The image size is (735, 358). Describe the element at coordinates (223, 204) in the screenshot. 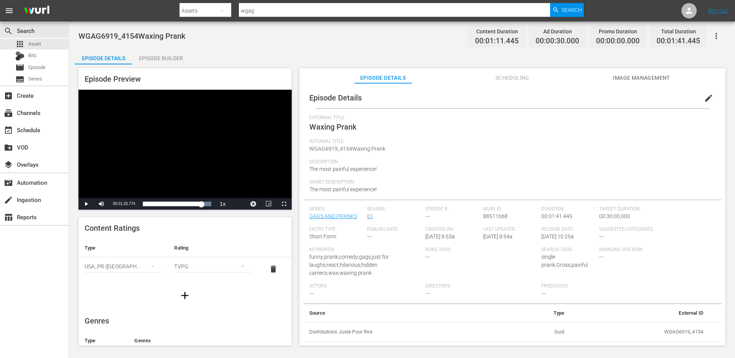

I see `button: Playback Rate` at that location.